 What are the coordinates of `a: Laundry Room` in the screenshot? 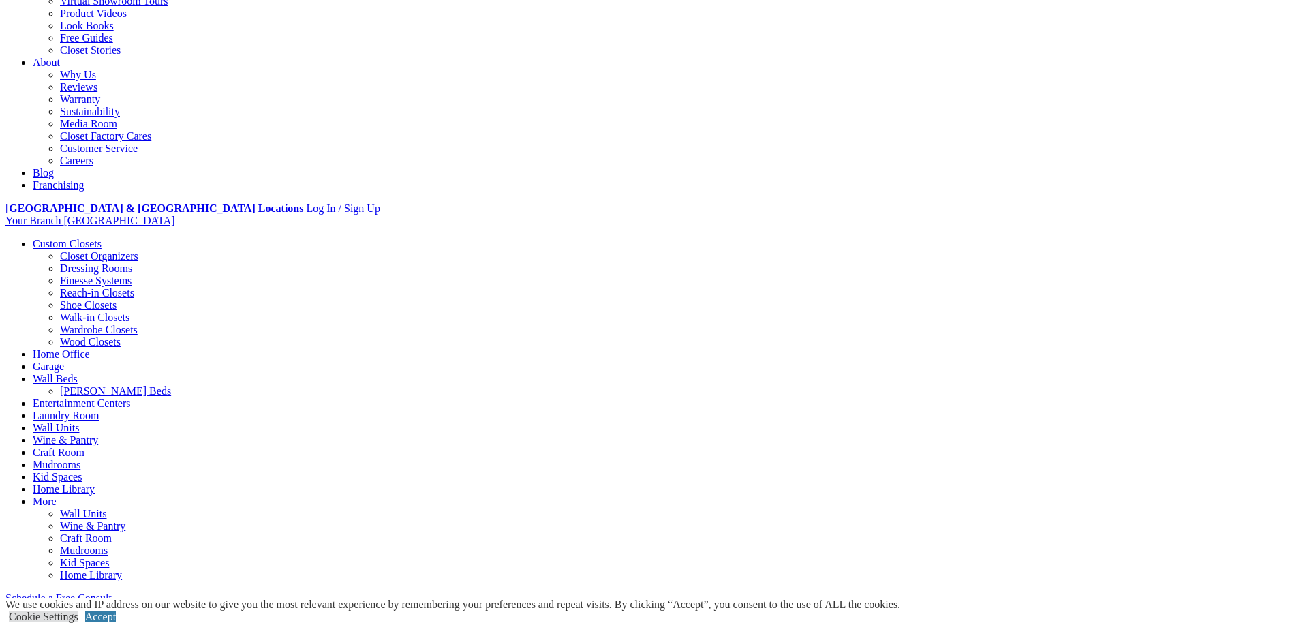 It's located at (65, 415).